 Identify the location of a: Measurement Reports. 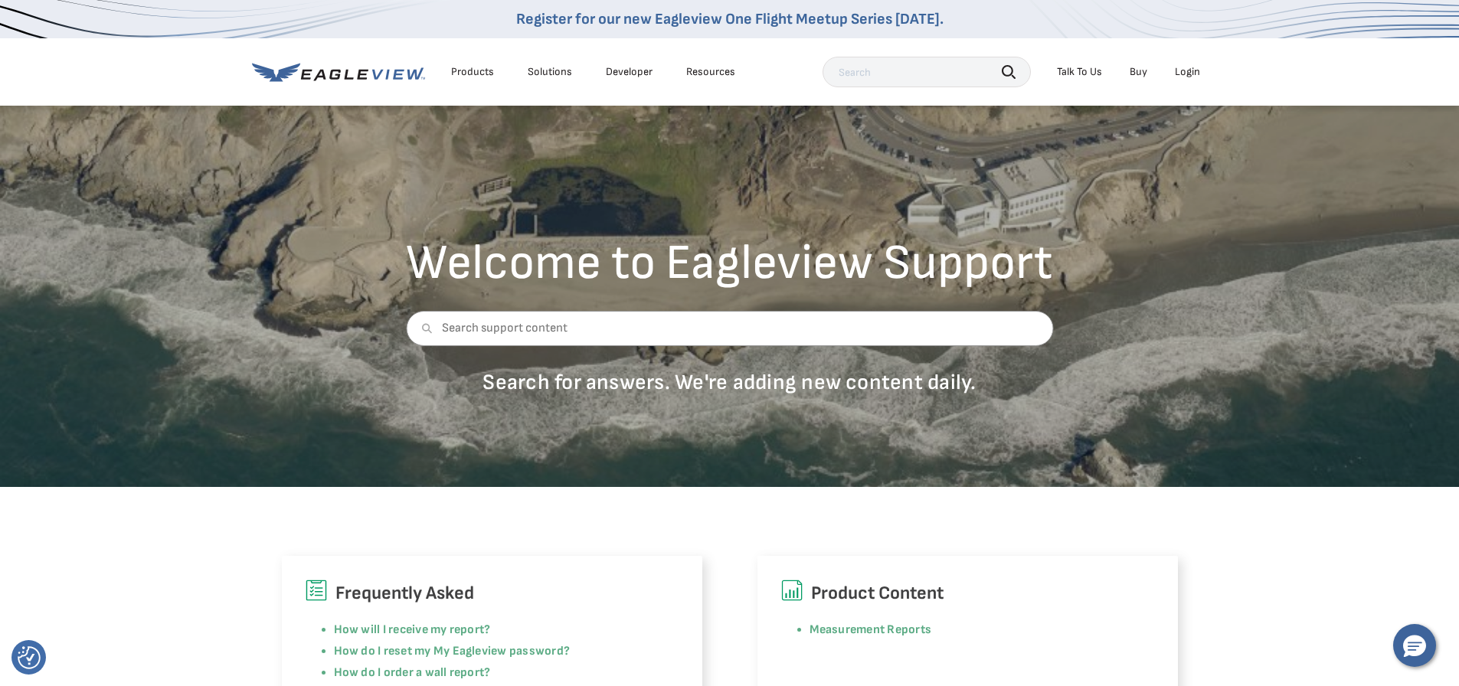
(871, 630).